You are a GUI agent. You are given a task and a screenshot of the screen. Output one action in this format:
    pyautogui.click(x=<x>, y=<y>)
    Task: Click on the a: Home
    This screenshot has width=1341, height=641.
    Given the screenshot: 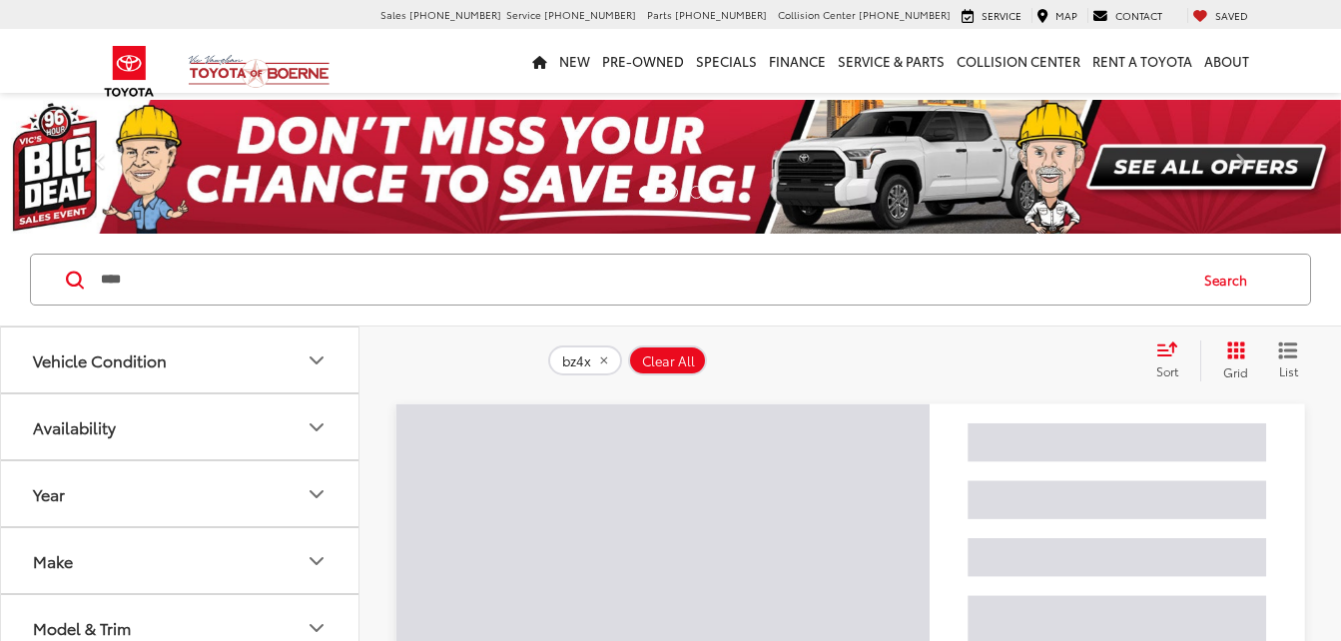 What is the action you would take?
    pyautogui.click(x=539, y=61)
    